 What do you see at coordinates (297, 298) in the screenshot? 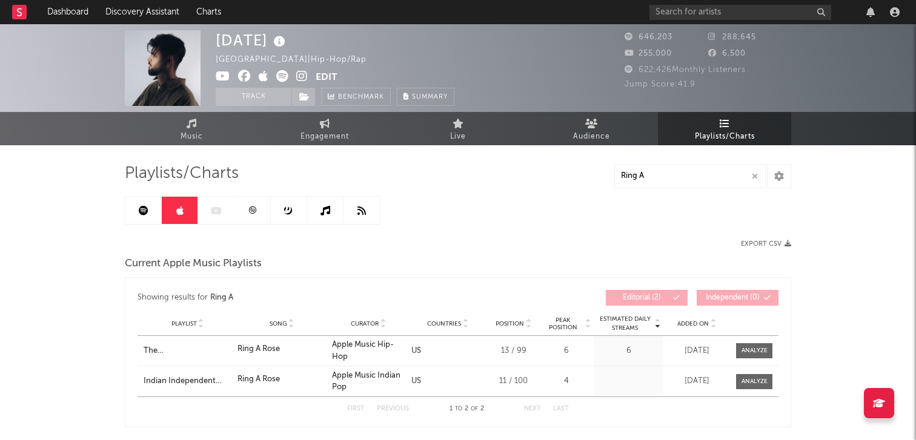
I see `div: Showing results for` at bounding box center [297, 298].